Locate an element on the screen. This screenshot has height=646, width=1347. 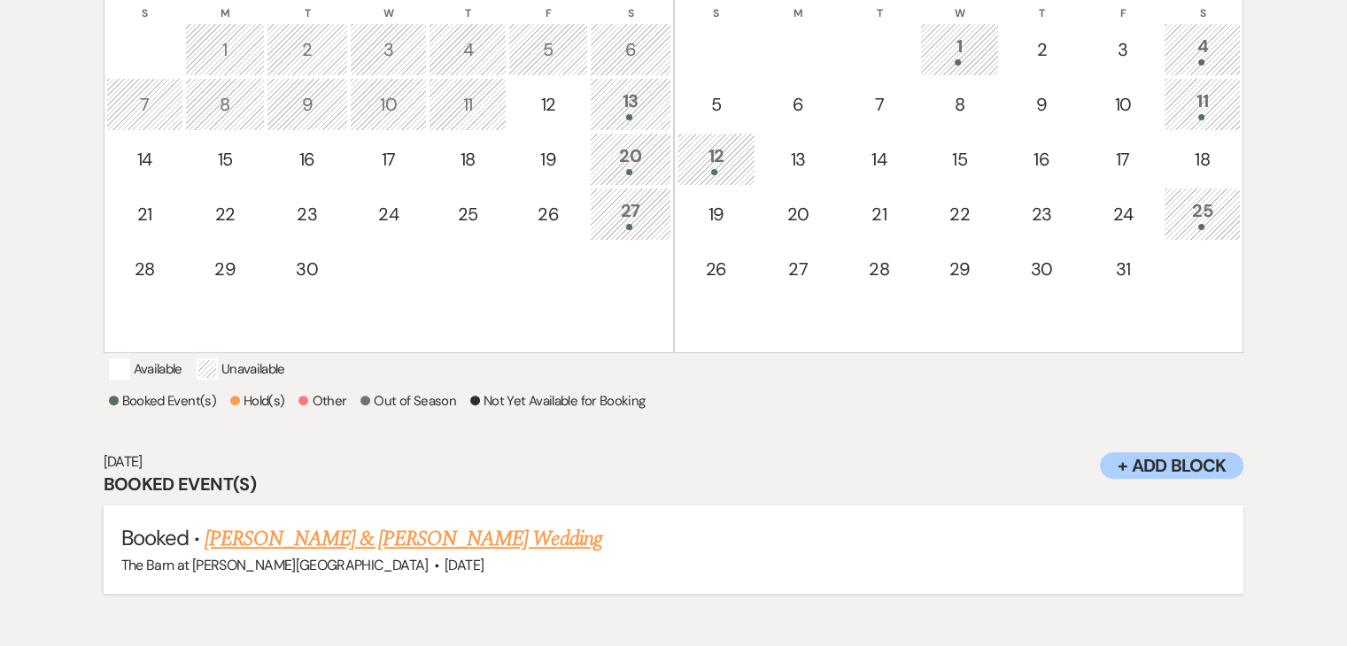
p: Unavailable is located at coordinates (241, 369).